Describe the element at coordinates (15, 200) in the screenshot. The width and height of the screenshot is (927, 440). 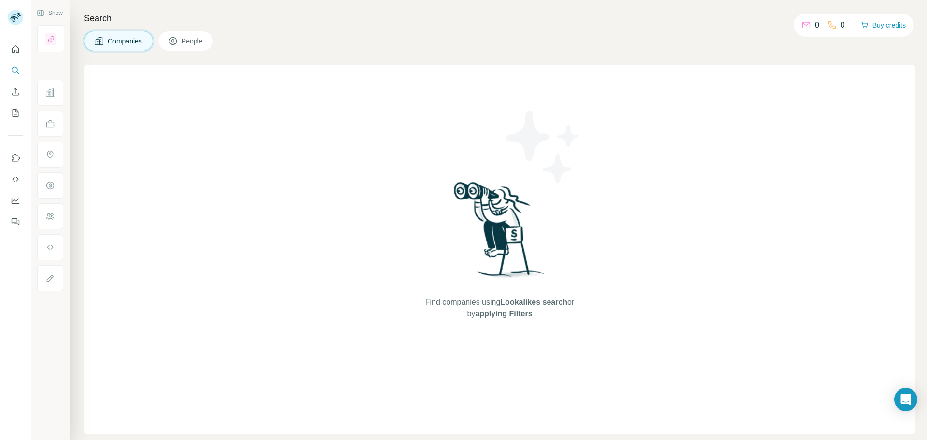
I see `button: Dashboard` at that location.